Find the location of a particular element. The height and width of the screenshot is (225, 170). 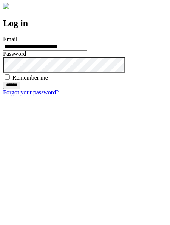

label: Email is located at coordinates (10, 39).